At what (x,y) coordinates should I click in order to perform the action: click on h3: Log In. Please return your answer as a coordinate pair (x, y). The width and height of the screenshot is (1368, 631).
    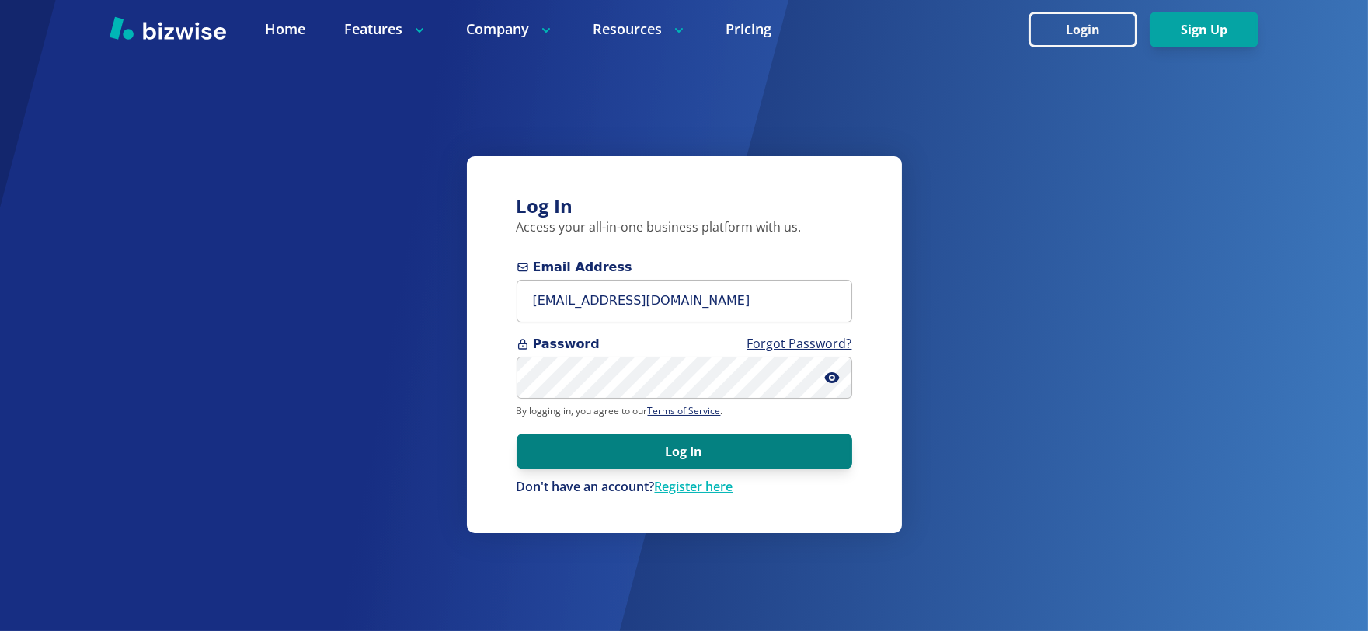
    Looking at the image, I should click on (684, 206).